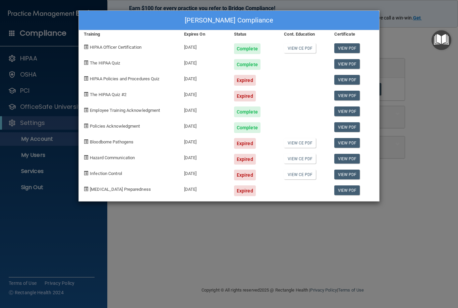 The image size is (458, 308). Describe the element at coordinates (125, 110) in the screenshot. I see `span: Employee Training Acknowledgment` at that location.